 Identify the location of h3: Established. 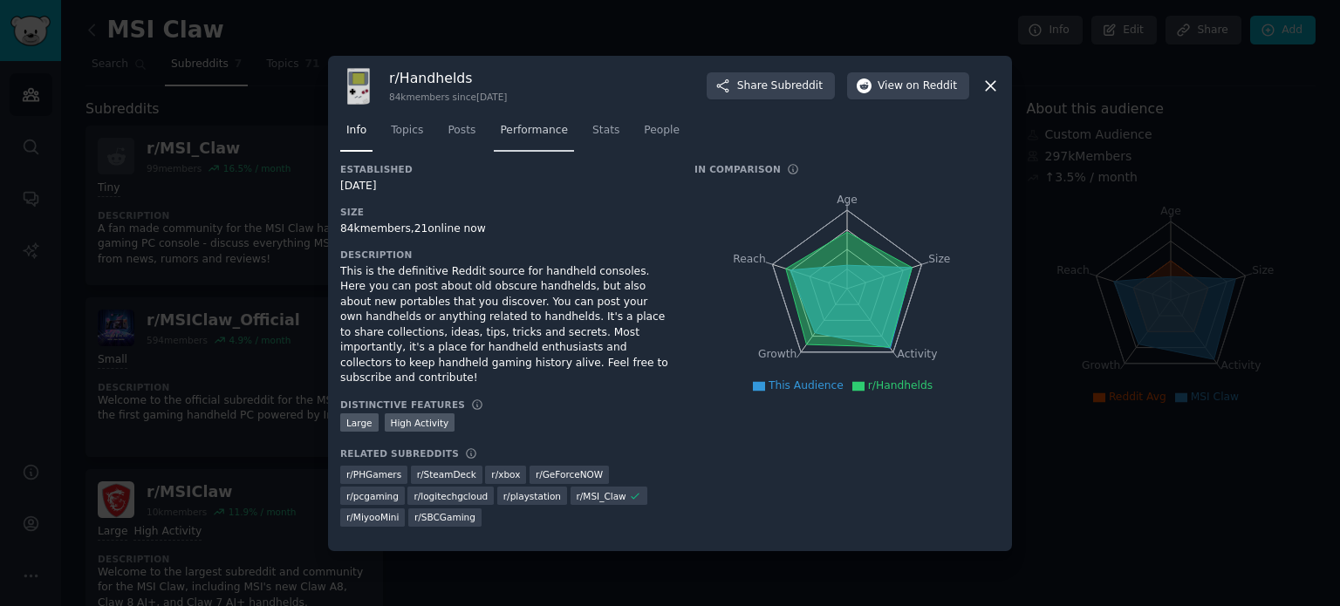
(505, 169).